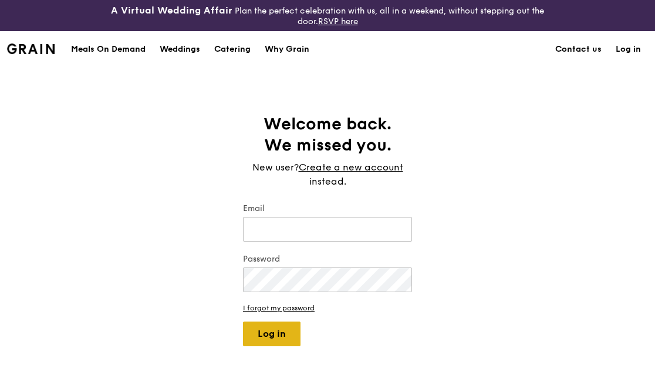 The image size is (655, 368). I want to click on a: GrainGrain, so click(31, 48).